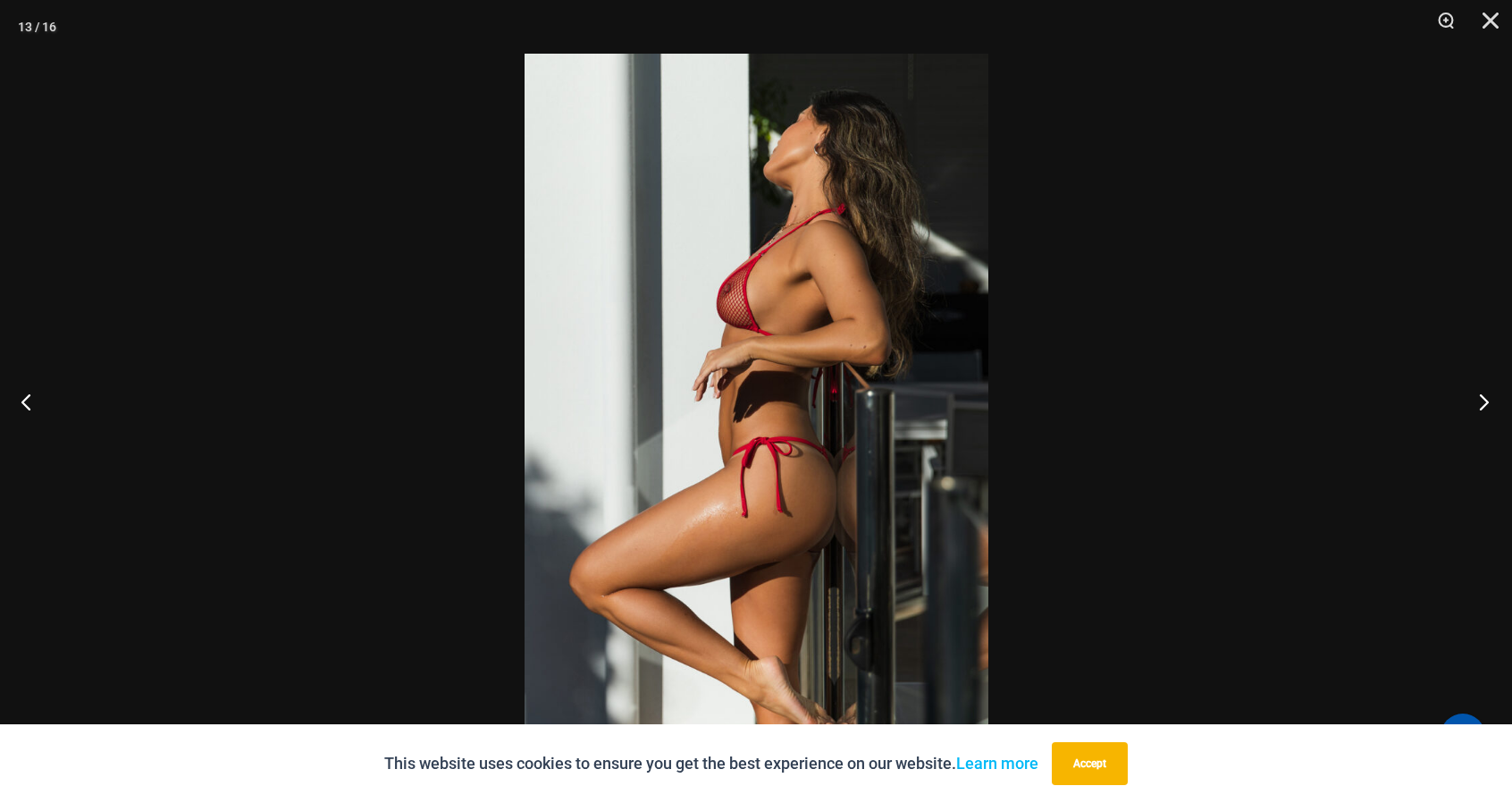 Image resolution: width=1512 pixels, height=803 pixels. Describe the element at coordinates (756, 401) in the screenshot. I see `img: Summer Storm Red 312 Tri Top 456 Micro 04` at that location.